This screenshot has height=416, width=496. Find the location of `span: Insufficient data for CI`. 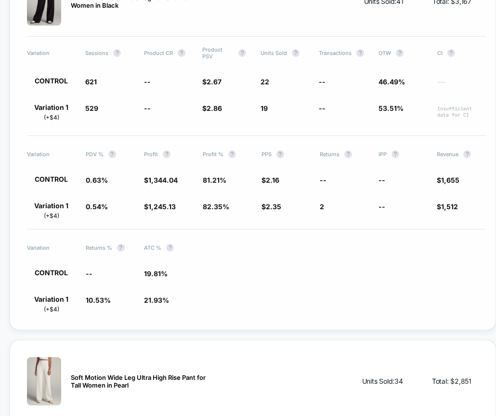

span: Insufficient data for CI is located at coordinates (462, 113).